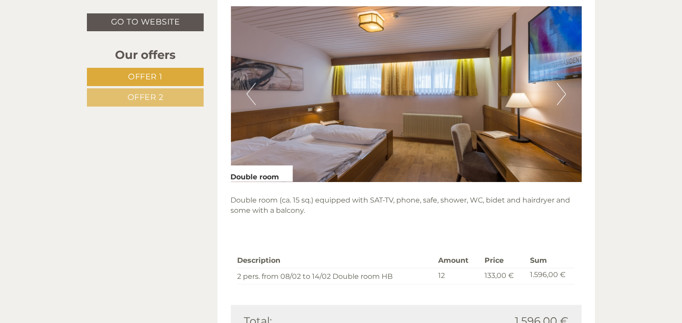  Describe the element at coordinates (262, 174) in the screenshot. I see `div: Double room` at that location.